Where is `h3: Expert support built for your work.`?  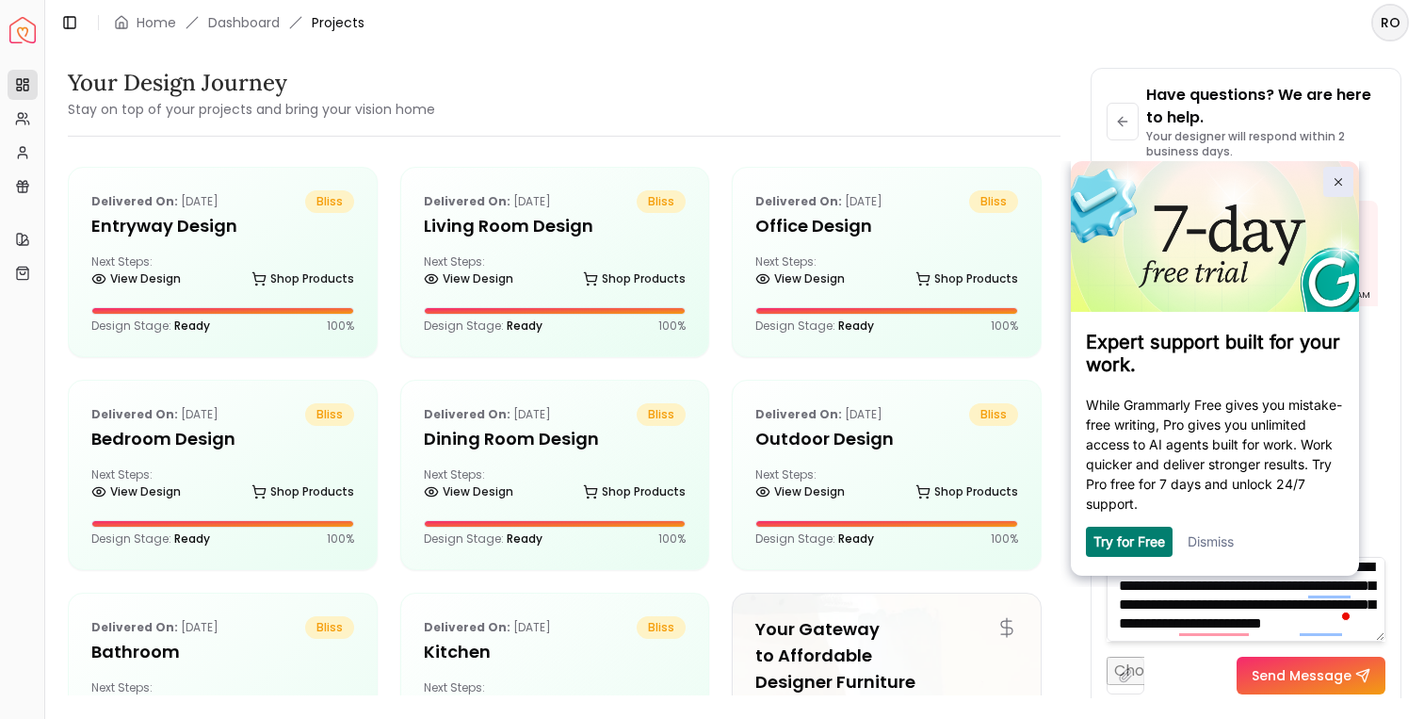
h3: Expert support built for your work. is located at coordinates (154, 192).